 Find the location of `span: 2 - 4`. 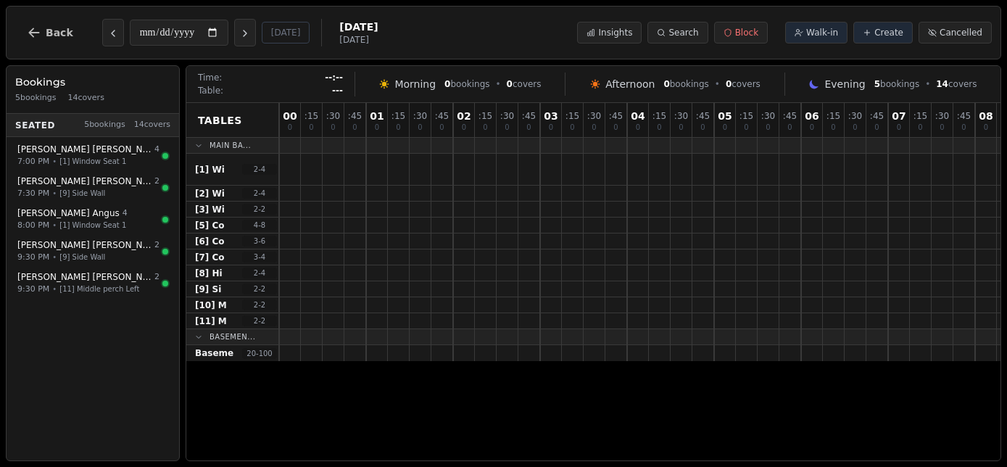

span: 2 - 4 is located at coordinates (260, 193).